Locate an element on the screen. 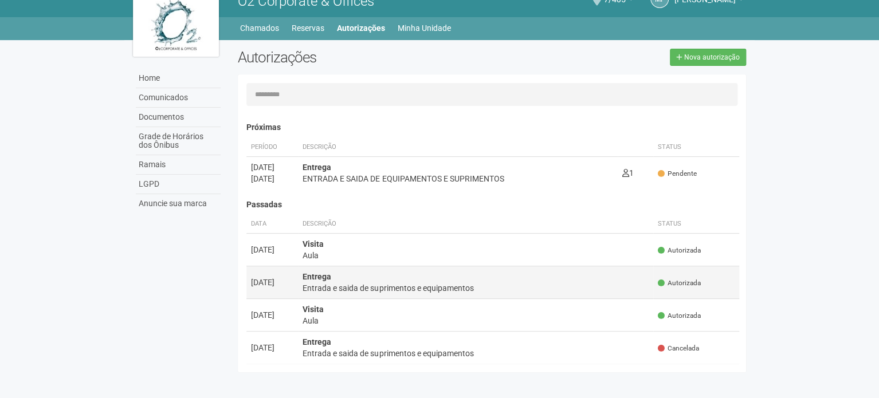 The height and width of the screenshot is (398, 879). th: Período is located at coordinates (272, 147).